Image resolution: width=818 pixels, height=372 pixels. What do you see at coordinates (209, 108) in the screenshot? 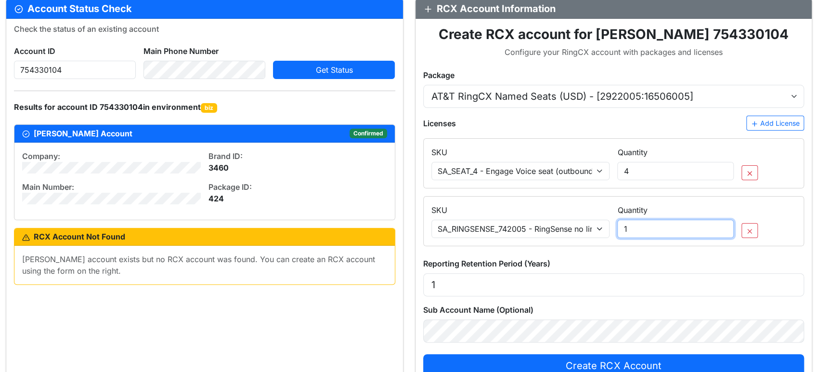
I see `span: biz` at bounding box center [209, 108].